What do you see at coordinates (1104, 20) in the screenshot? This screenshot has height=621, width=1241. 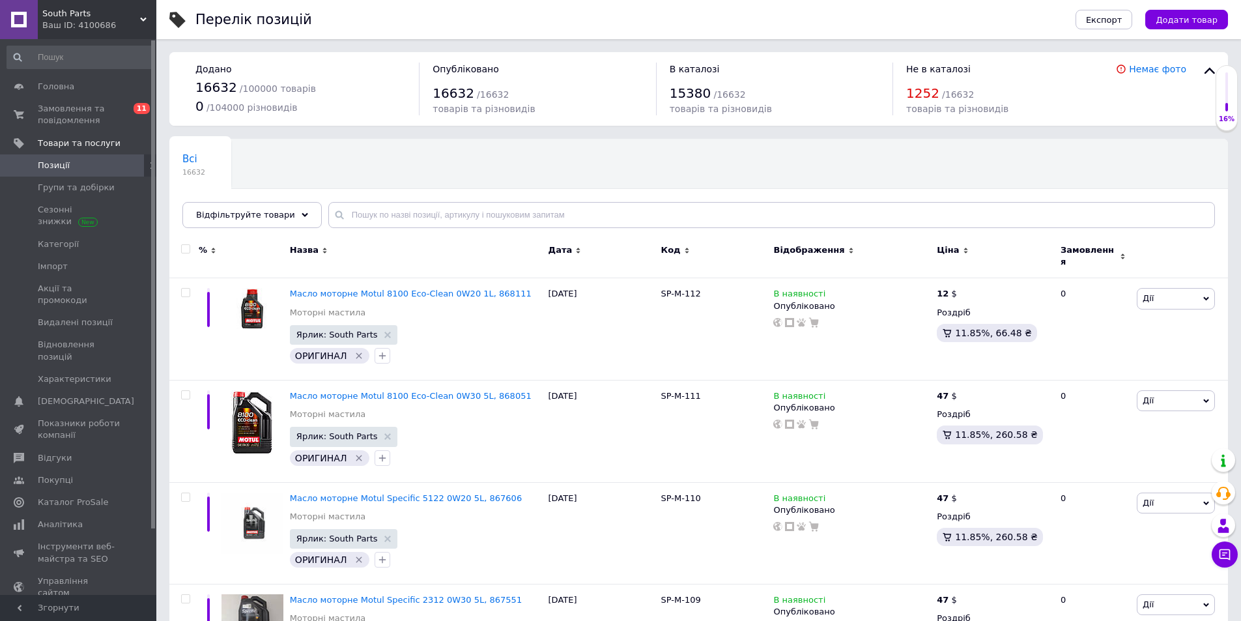 I see `button: Експорт` at bounding box center [1104, 20].